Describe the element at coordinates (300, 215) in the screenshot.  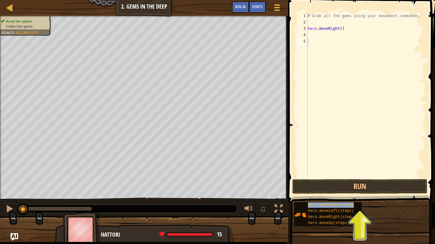
I see `img: portrait.png` at that location.